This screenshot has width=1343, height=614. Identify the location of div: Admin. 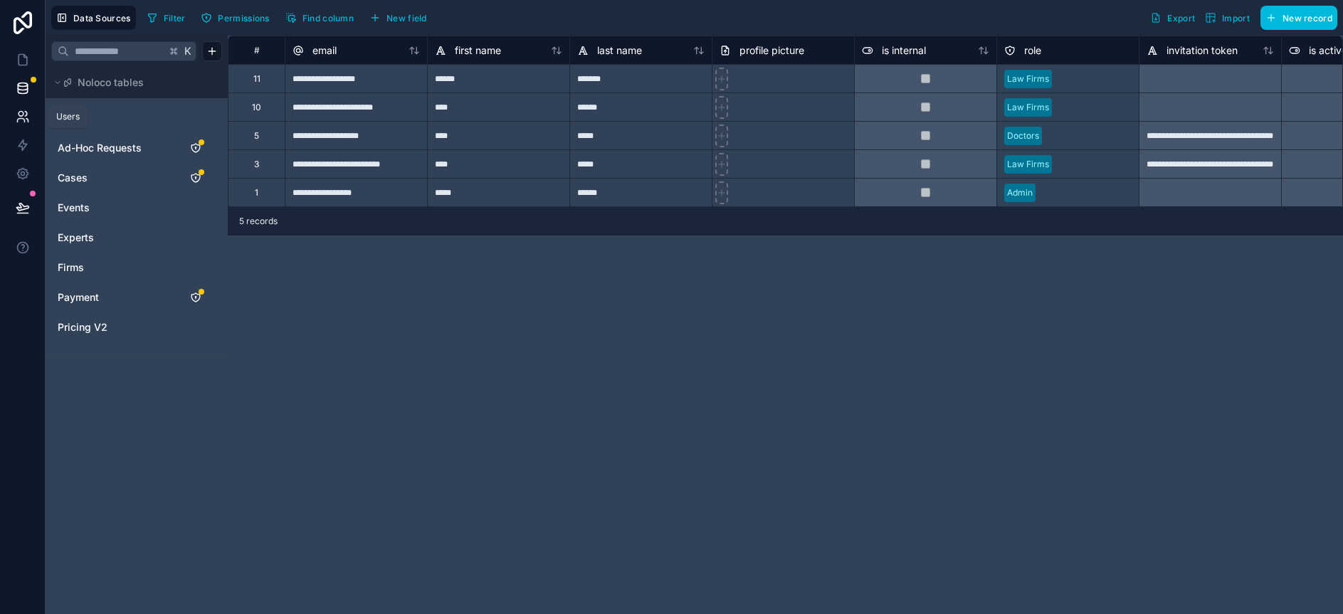
(1020, 193).